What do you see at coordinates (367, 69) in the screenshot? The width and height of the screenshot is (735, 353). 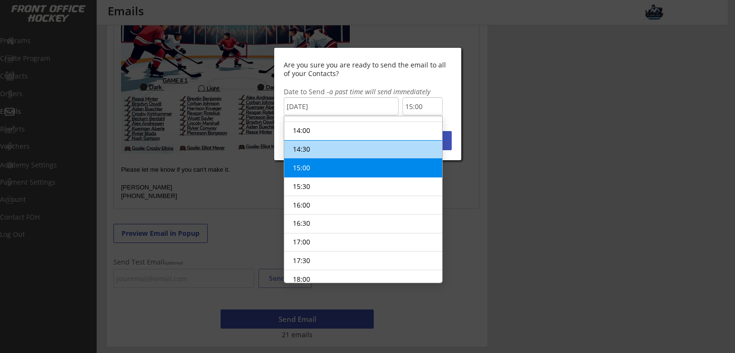 I see `div: Are you sure you are ready to send the email to all of your Contacts?` at bounding box center [367, 69].